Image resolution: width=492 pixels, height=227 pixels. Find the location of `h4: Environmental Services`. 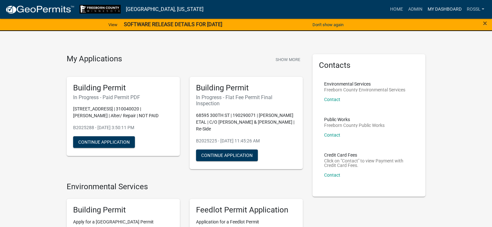

h4: Environmental Services is located at coordinates (185, 187).